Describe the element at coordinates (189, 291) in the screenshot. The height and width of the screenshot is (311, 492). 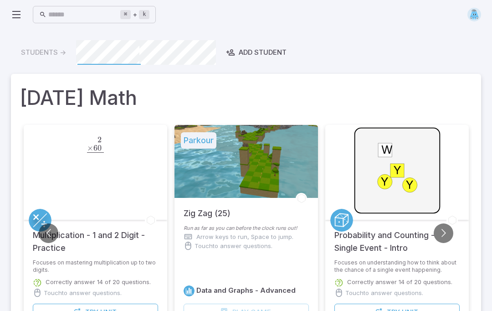
I see `a: Data/Graphing` at that location.